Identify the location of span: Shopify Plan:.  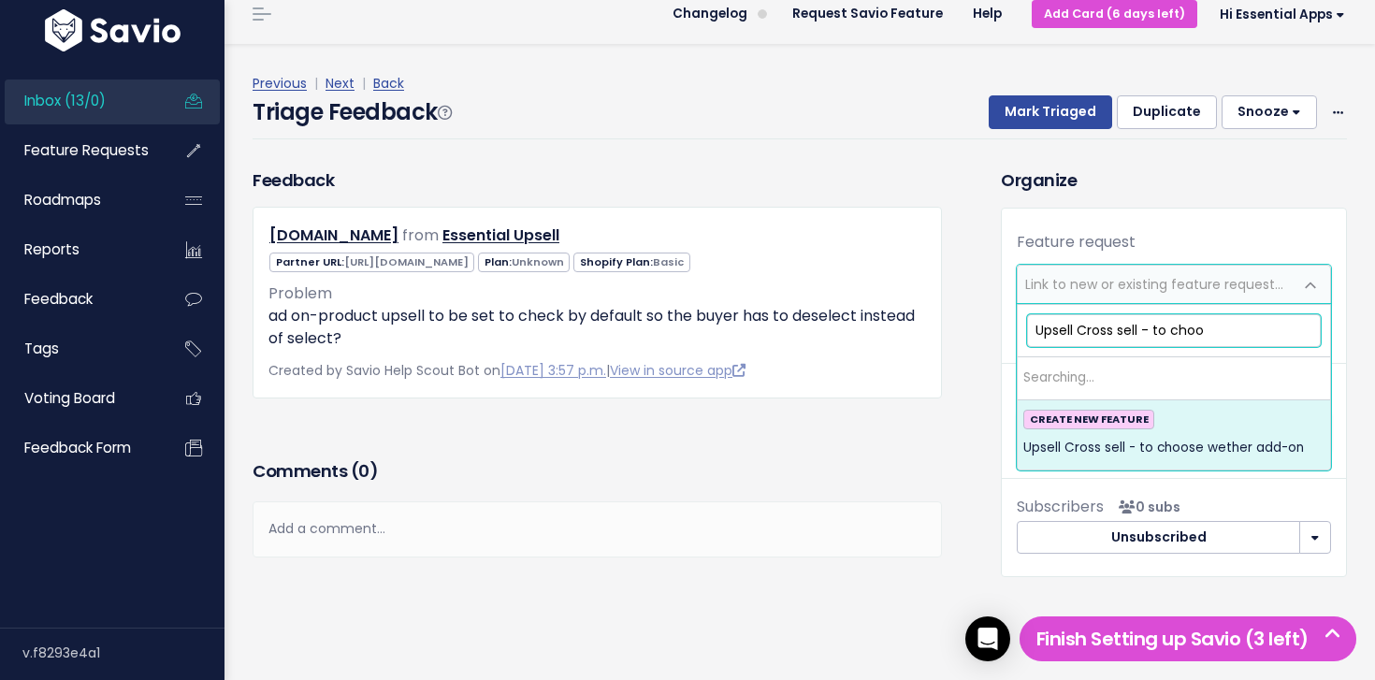
(631, 262).